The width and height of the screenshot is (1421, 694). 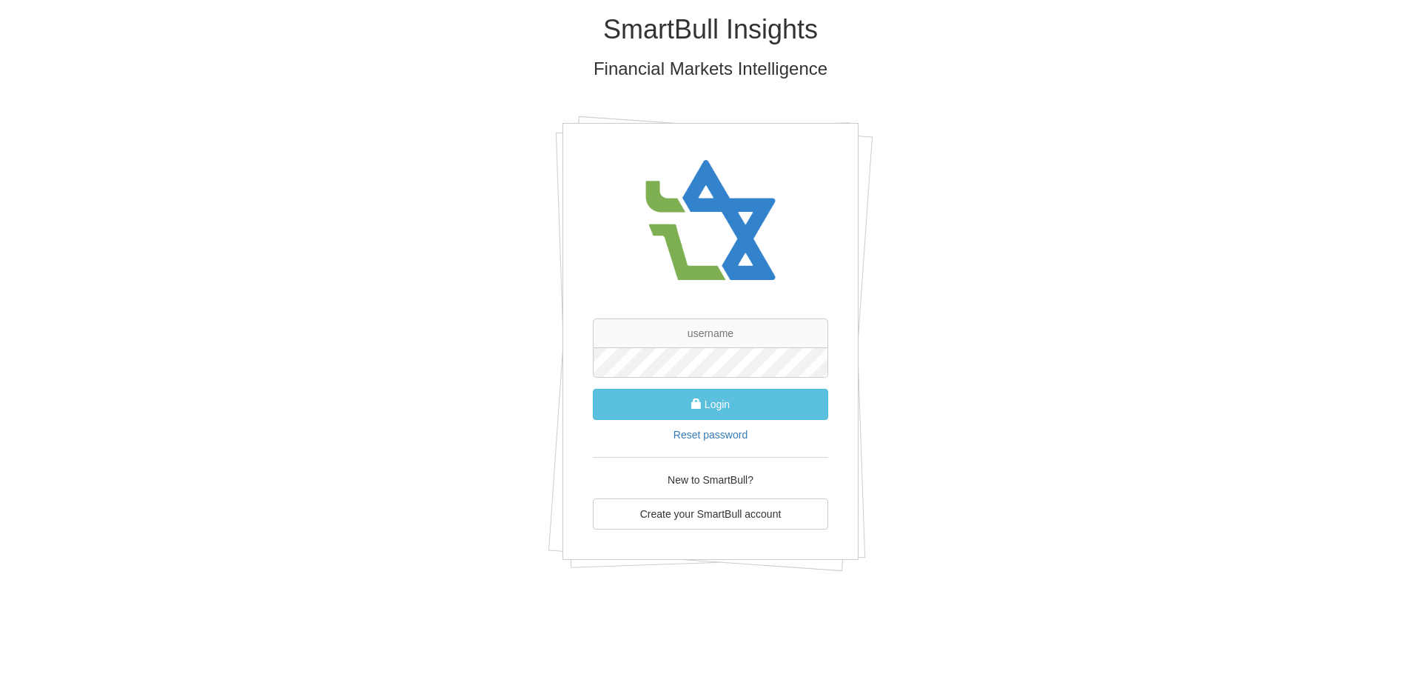 What do you see at coordinates (711, 221) in the screenshot?
I see `img: avatar` at bounding box center [711, 221].